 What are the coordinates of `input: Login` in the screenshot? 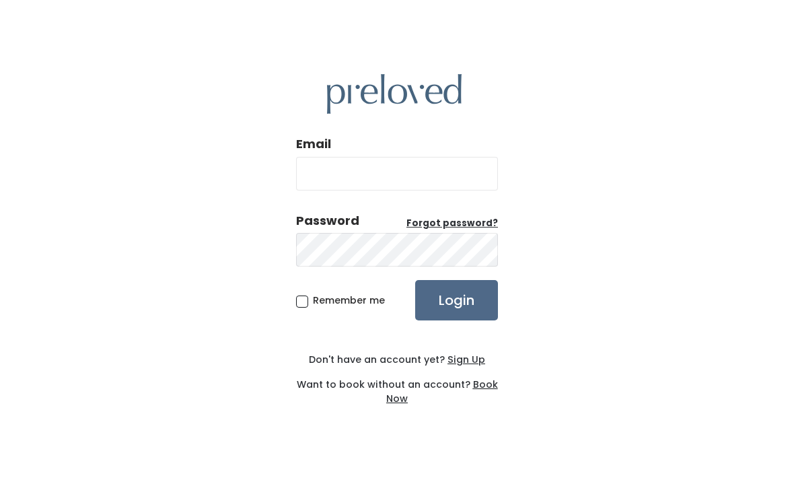 It's located at (456, 300).